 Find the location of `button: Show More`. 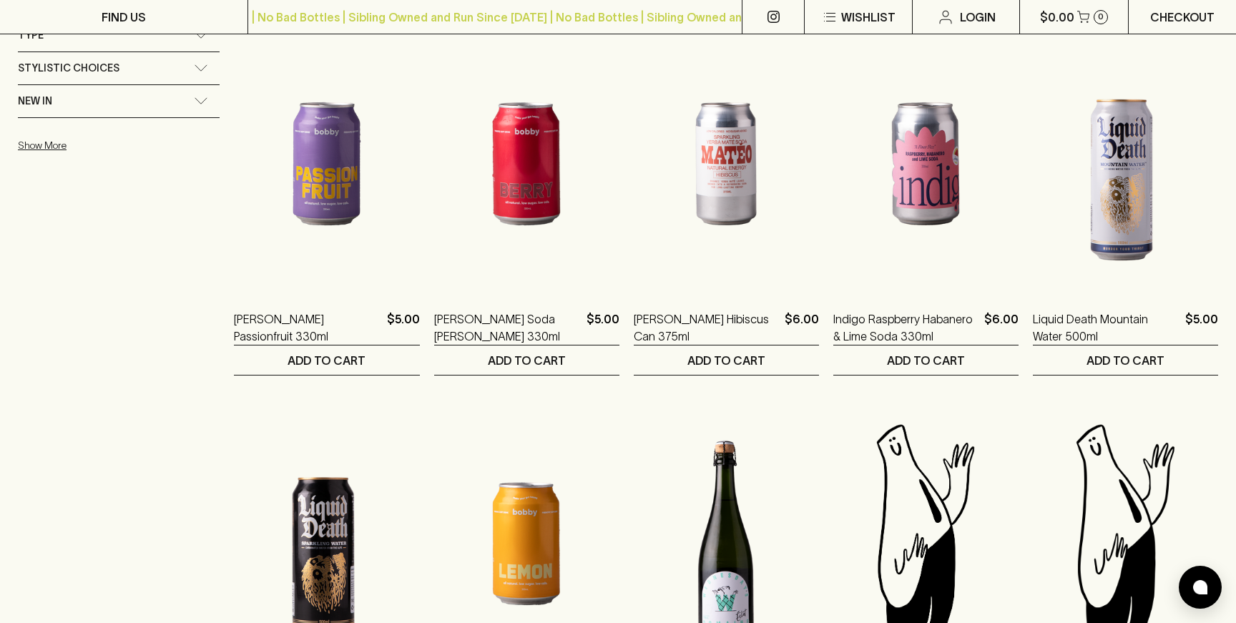

button: Show More is located at coordinates (112, 145).